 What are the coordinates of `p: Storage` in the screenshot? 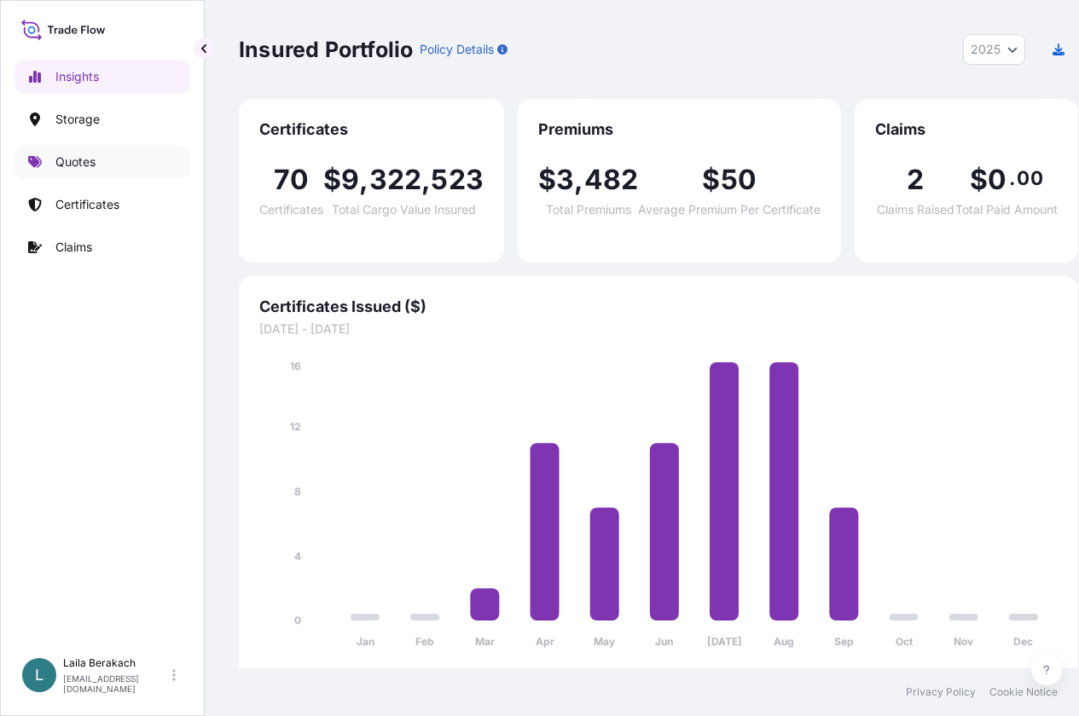 It's located at (78, 119).